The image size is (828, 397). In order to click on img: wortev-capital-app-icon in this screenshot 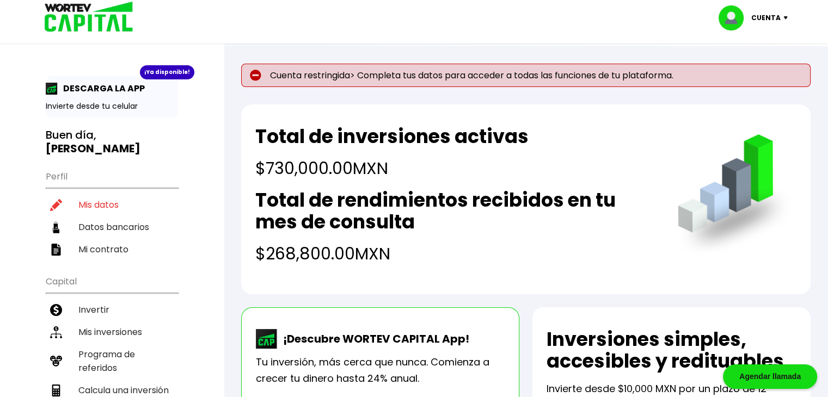, I will do `click(267, 339)`.